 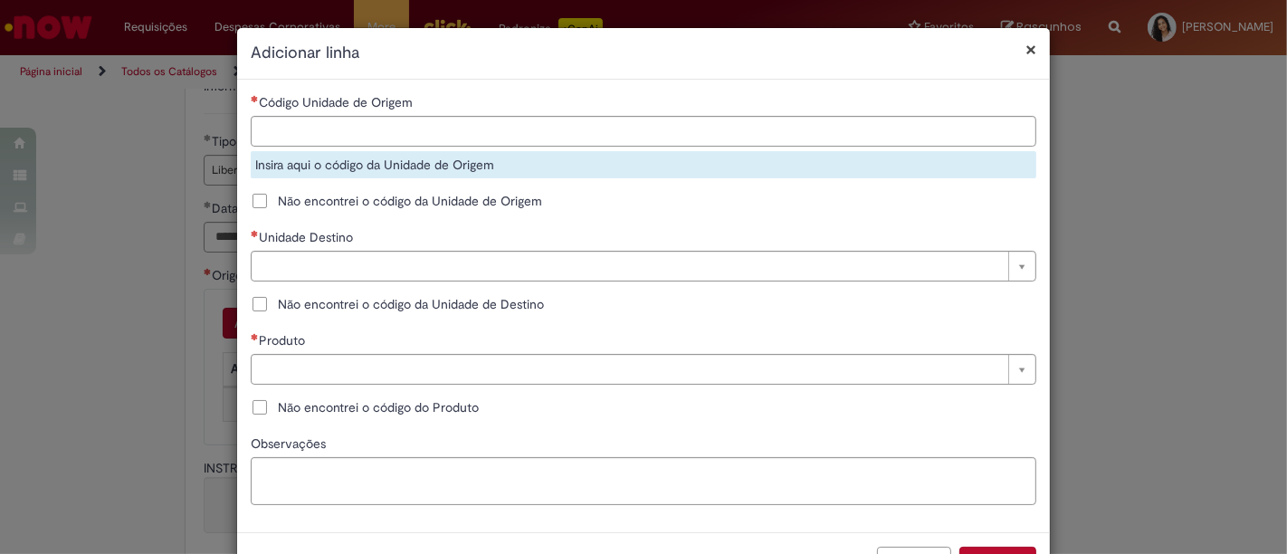 What do you see at coordinates (378, 407) in the screenshot?
I see `span: Não encontrei o código do Produto` at bounding box center [378, 407].